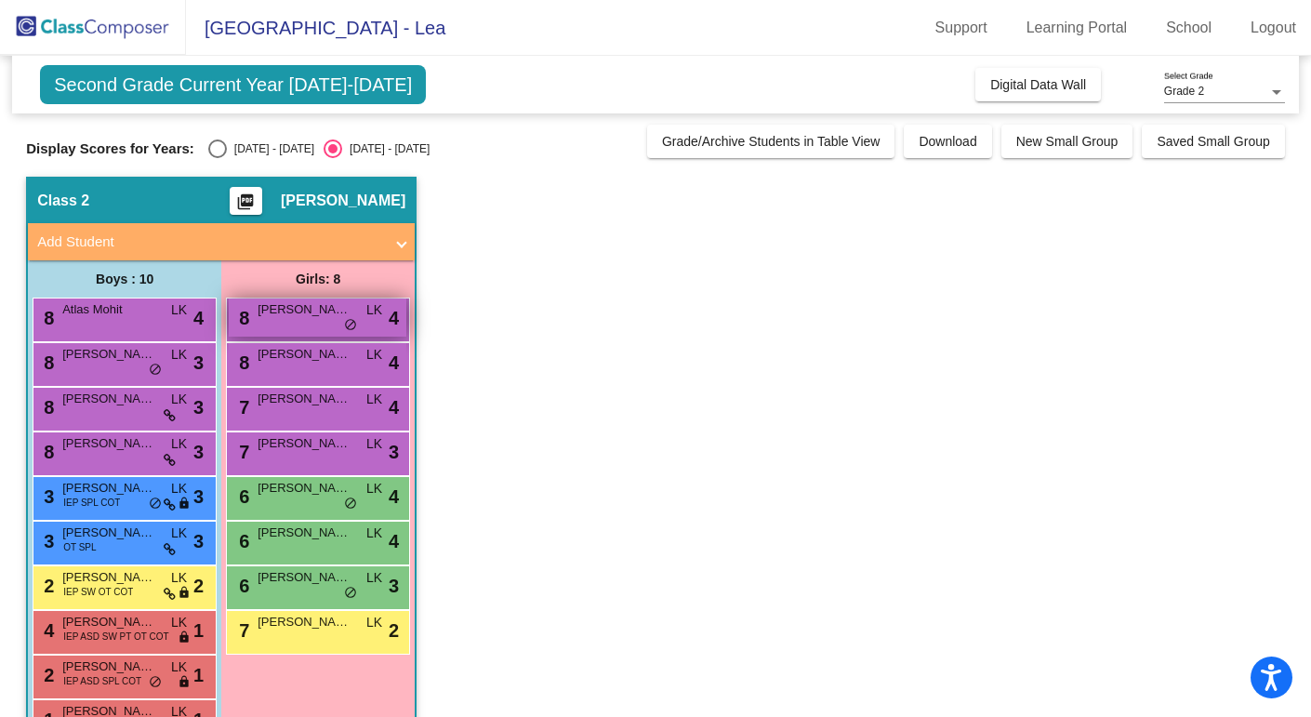  What do you see at coordinates (102, 681) in the screenshot?
I see `span: IEP ASD SPL COT` at bounding box center [102, 681].